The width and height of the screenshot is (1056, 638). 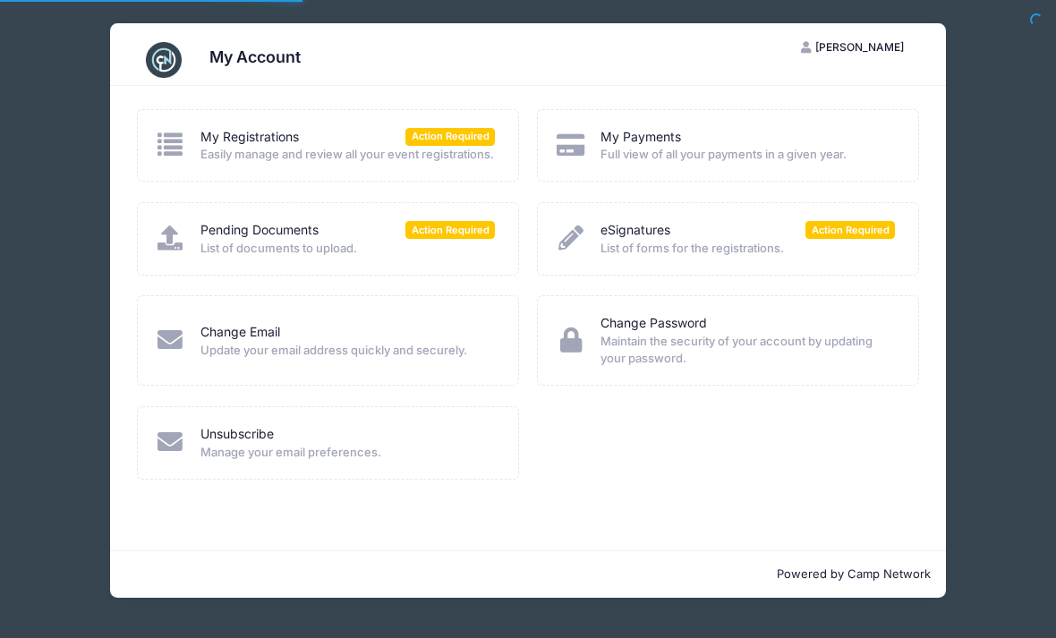 What do you see at coordinates (653, 323) in the screenshot?
I see `a: Change Password` at bounding box center [653, 323].